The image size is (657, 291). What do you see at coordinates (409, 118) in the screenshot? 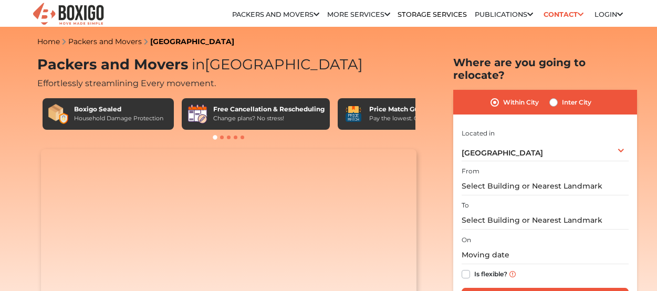
I see `div: Pay the lowest. Guaranteed!` at bounding box center [409, 118].